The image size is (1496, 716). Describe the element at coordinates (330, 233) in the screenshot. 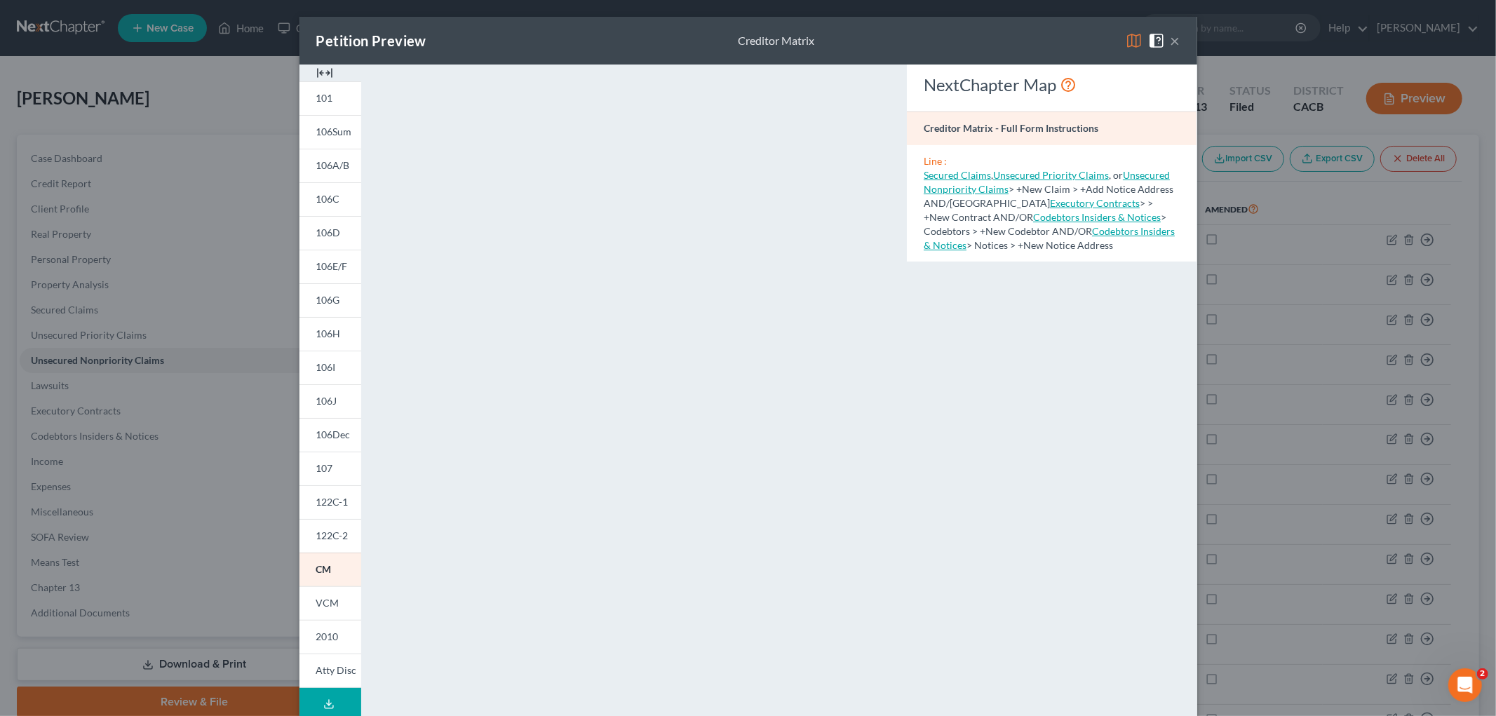

I see `a: 106D` at that location.